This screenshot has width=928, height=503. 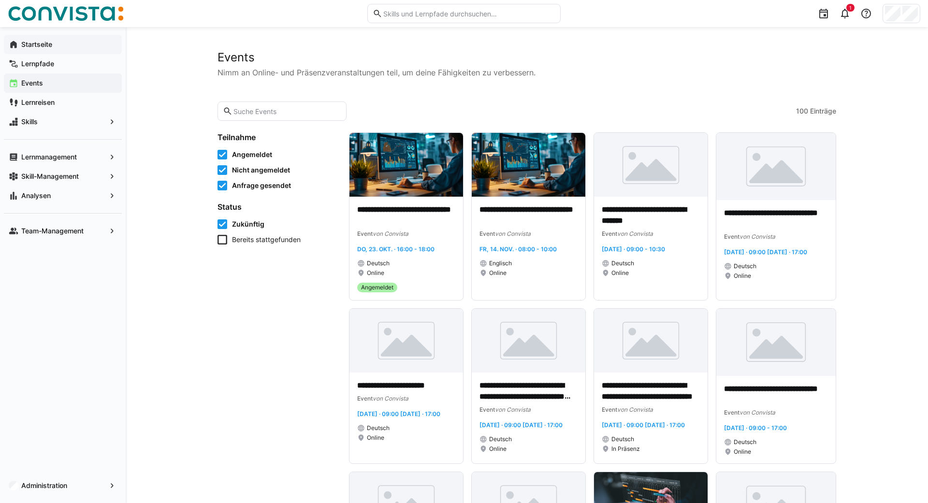 I want to click on span: Englisch, so click(x=500, y=263).